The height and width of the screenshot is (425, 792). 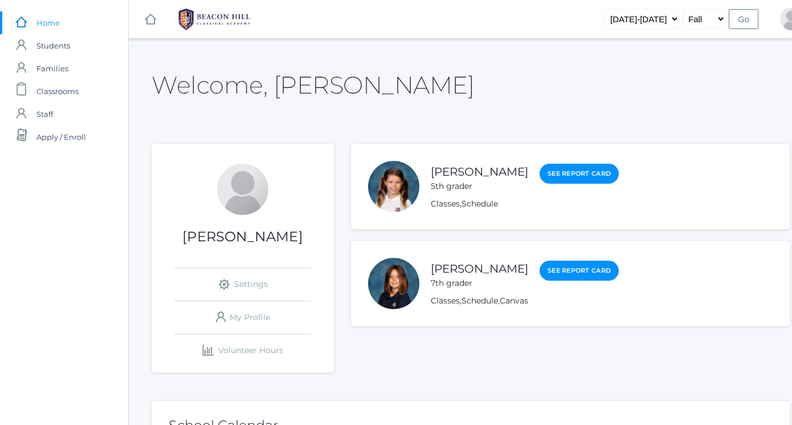 What do you see at coordinates (514, 300) in the screenshot?
I see `a: Canvas` at bounding box center [514, 300].